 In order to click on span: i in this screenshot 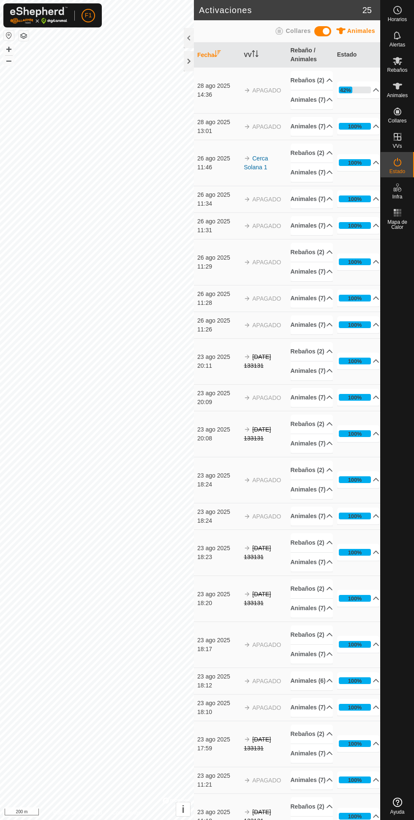, I will do `click(183, 809)`.